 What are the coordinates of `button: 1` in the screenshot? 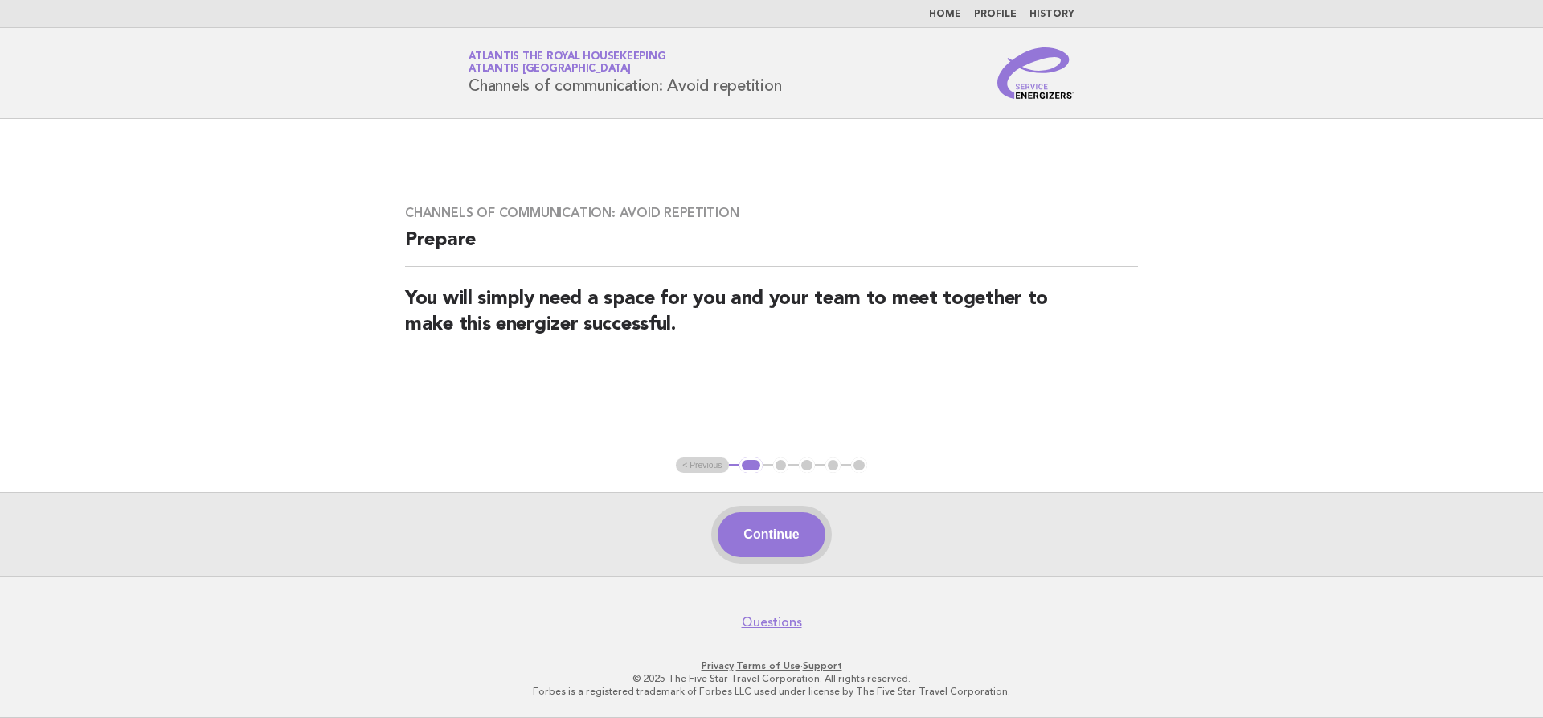 It's located at (751, 465).